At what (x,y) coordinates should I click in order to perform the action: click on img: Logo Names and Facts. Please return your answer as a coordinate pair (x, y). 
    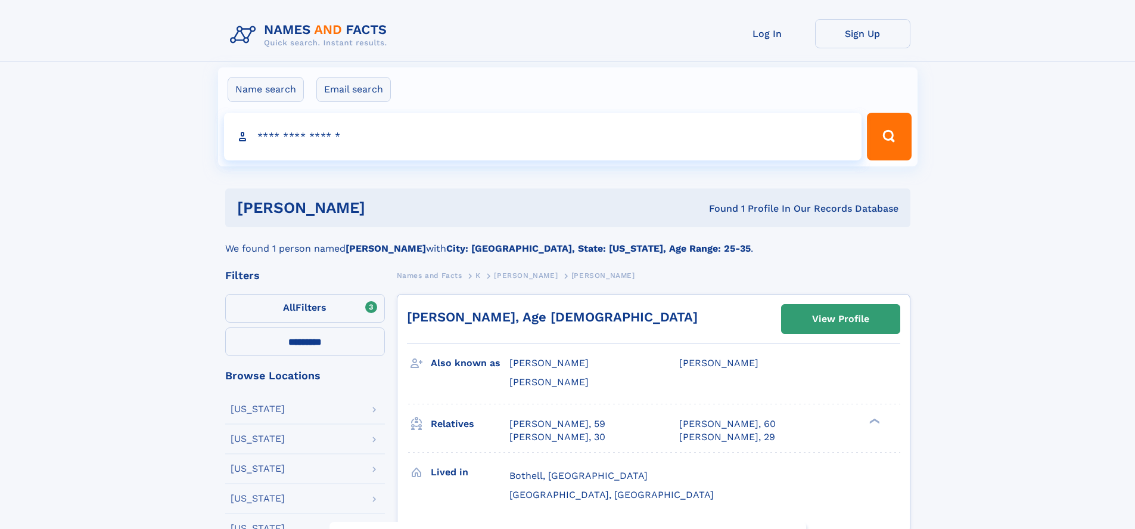
    Looking at the image, I should click on (311, 35).